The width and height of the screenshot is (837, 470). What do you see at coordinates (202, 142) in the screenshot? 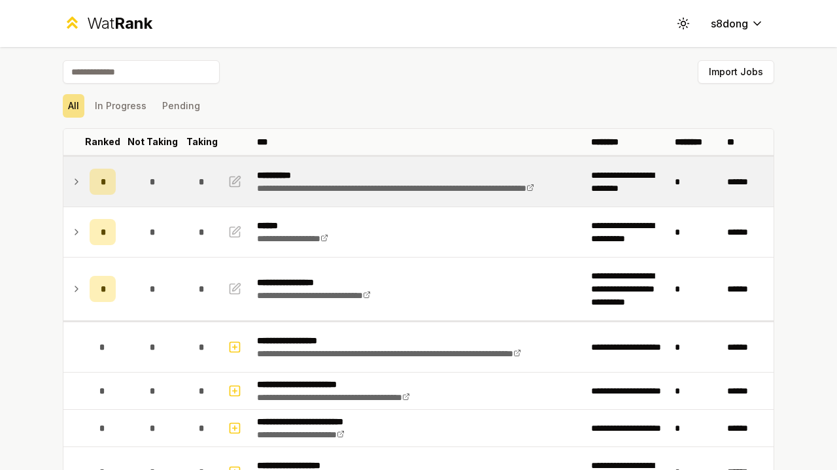
I see `p: Taking` at bounding box center [202, 142].